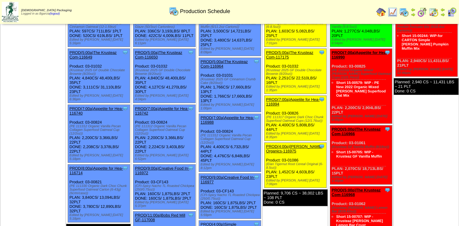 This screenshot has height=226, width=459. I want to click on div: Product: 03-01032 PLAN: 4,840CS / 48,400LBS / 35PLT DONE: 3,111CS / 31,110LBS / 23PLT, so click(99, 76).